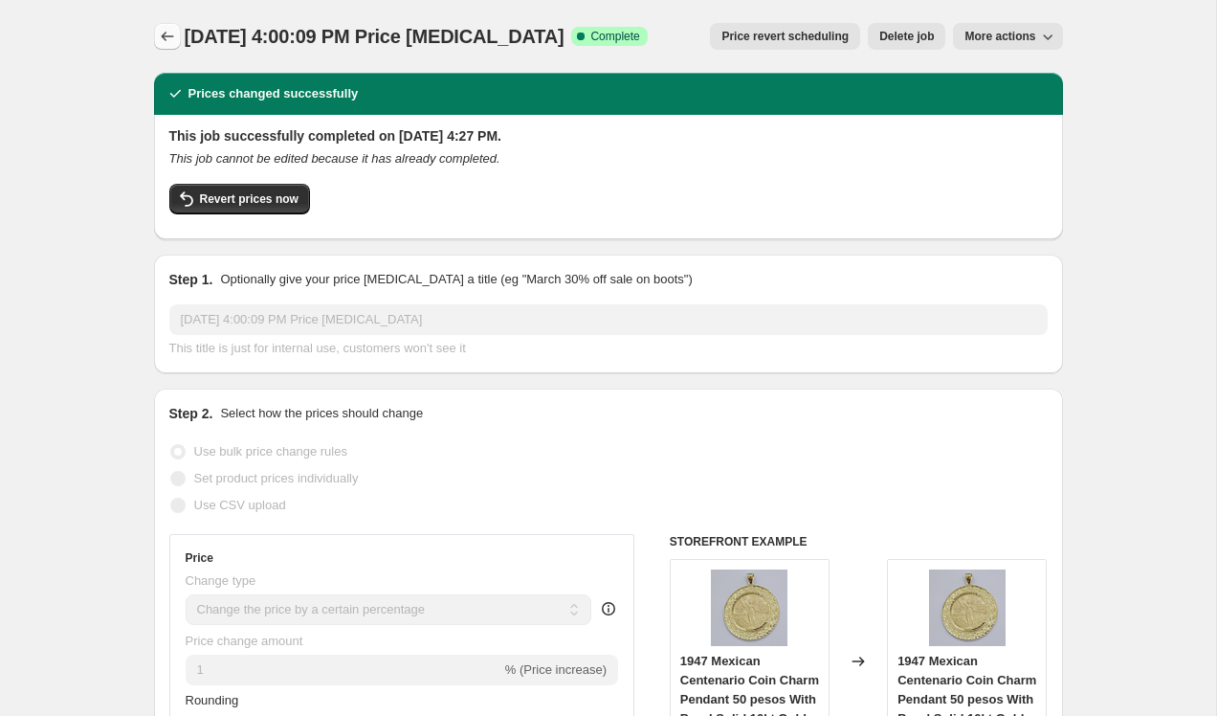 The width and height of the screenshot is (1217, 716). What do you see at coordinates (609, 320) in the screenshot?
I see `input: 30% off holiday sale` at bounding box center [609, 320].